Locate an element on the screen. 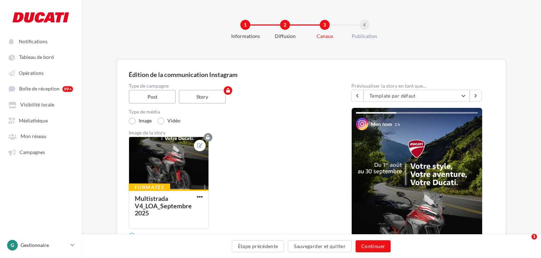 Image resolution: width=541 pixels, height=258 pixels. a: G Gestionnaire is located at coordinates (41, 245).